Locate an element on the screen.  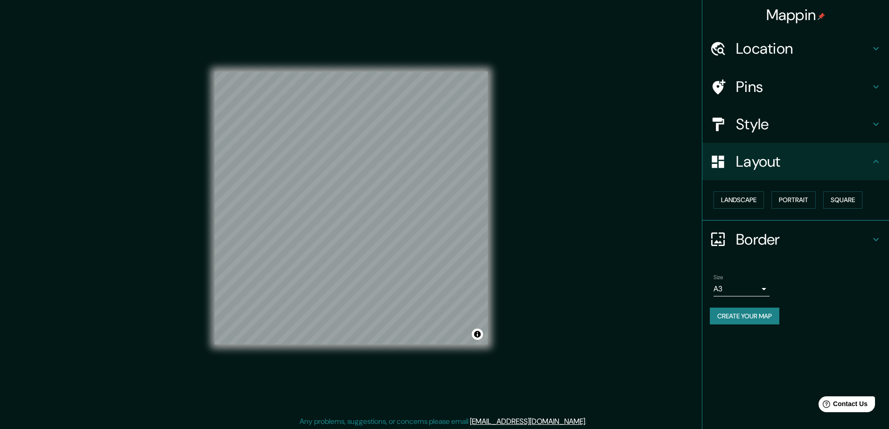
div: Border is located at coordinates (796, 239).